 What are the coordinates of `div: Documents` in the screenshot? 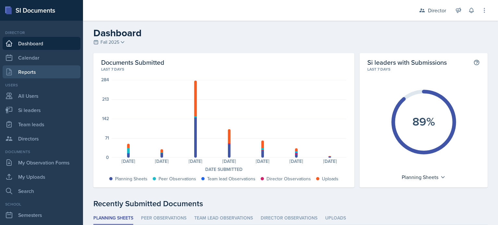 It's located at (41, 152).